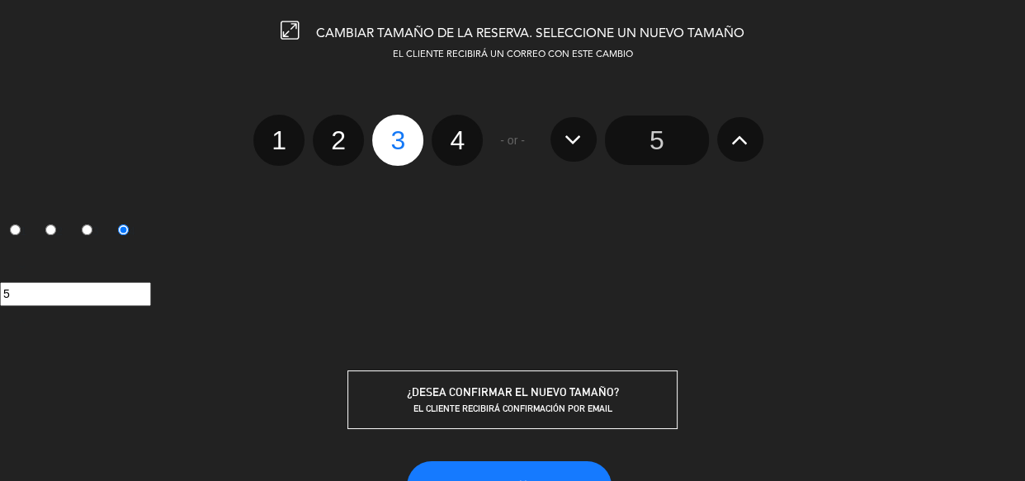 The height and width of the screenshot is (481, 1025). What do you see at coordinates (50, 229) in the screenshot?
I see `input: 2` at bounding box center [50, 229].